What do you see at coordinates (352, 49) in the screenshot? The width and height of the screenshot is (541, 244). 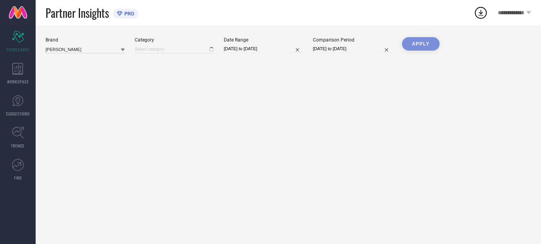 I see `input: Select comparison period` at bounding box center [352, 49].